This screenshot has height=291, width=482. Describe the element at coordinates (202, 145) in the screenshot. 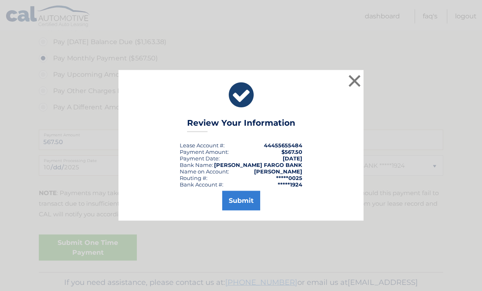

I see `div: Lease Account #:` at that location.